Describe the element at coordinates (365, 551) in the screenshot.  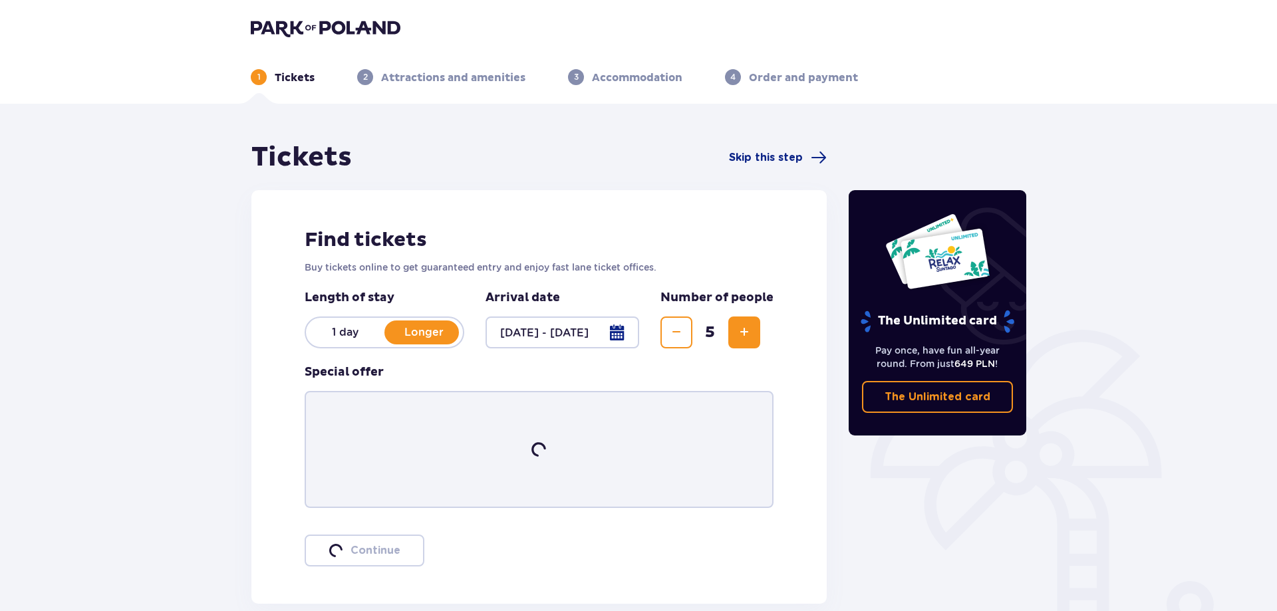
I see `button: loaderContinue` at that location.